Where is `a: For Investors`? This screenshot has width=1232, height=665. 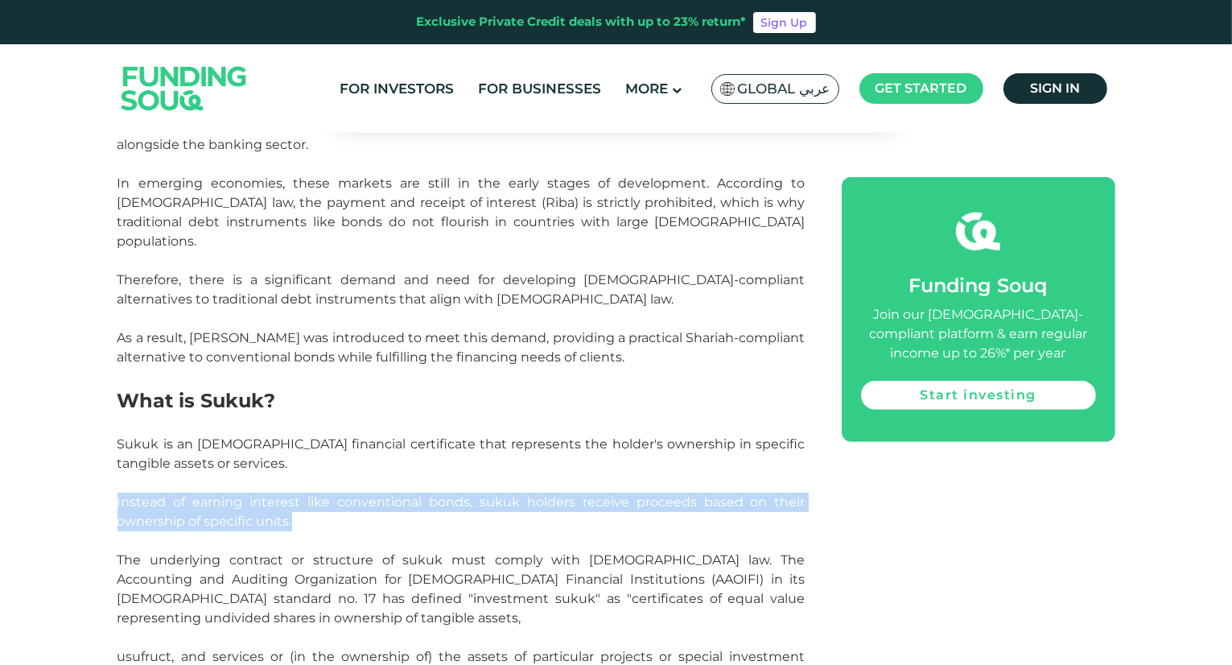 a: For Investors is located at coordinates (397, 89).